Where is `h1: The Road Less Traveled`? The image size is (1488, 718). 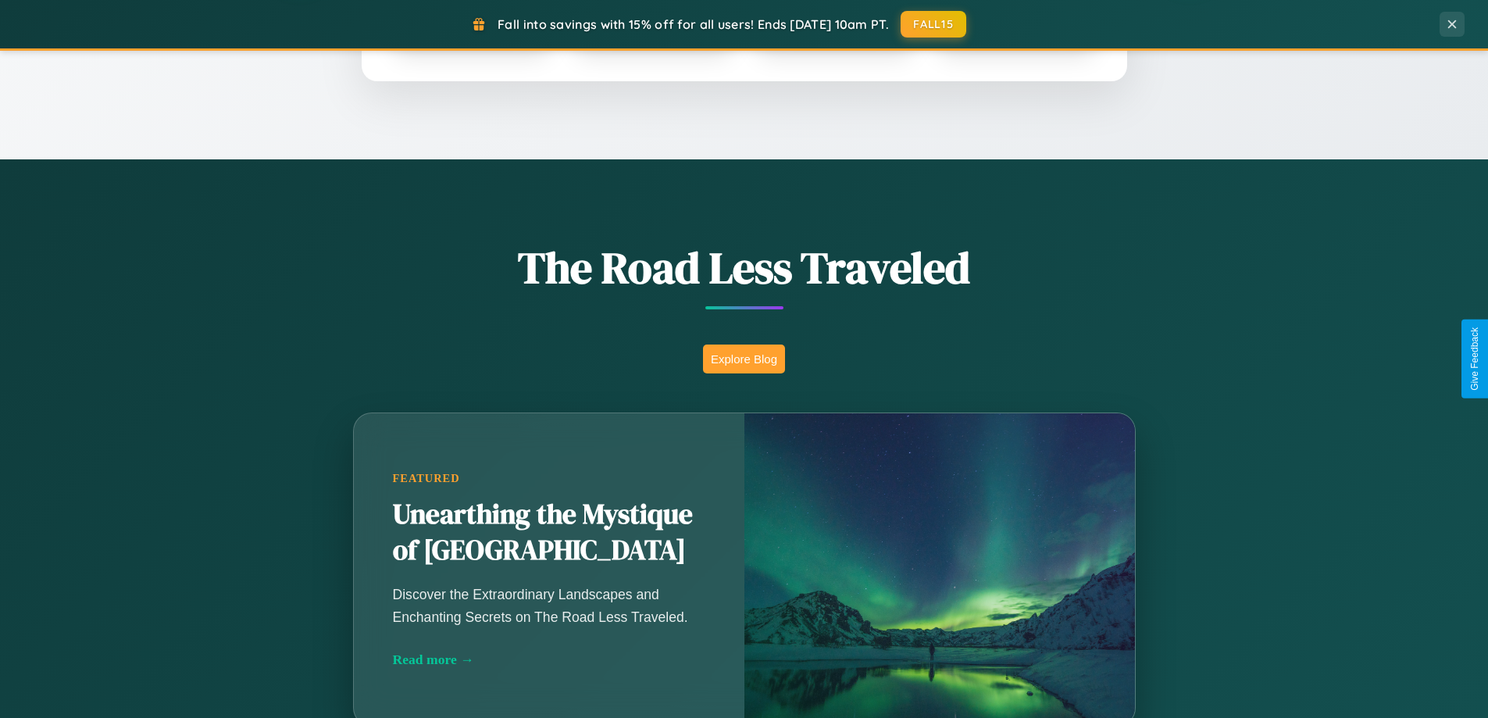 h1: The Road Less Traveled is located at coordinates (744, 267).